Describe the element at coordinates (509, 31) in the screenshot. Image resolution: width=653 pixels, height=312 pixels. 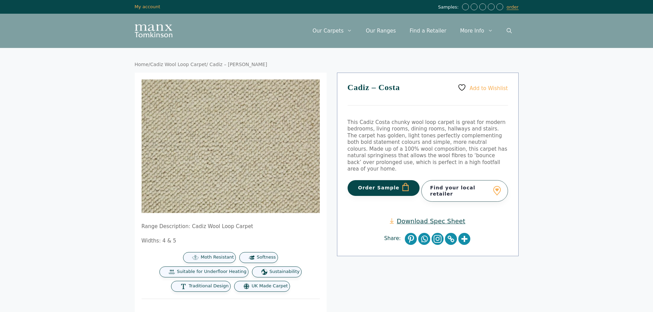
I see `a: Open Search Bar` at that location.